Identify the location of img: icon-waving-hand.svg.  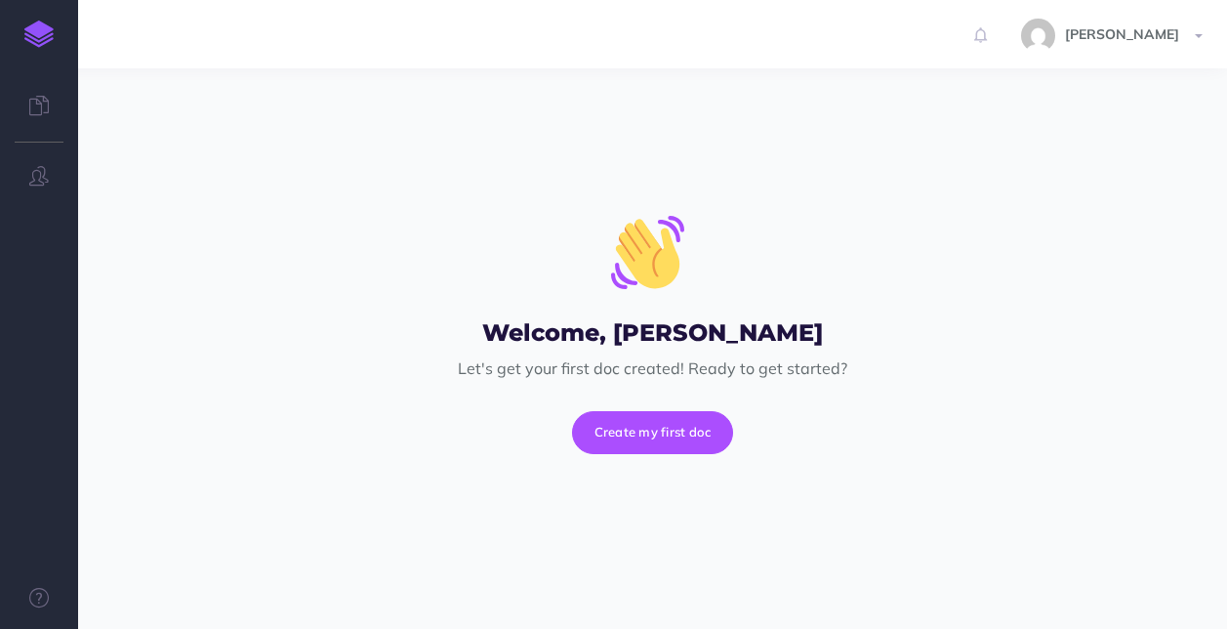
(647, 252).